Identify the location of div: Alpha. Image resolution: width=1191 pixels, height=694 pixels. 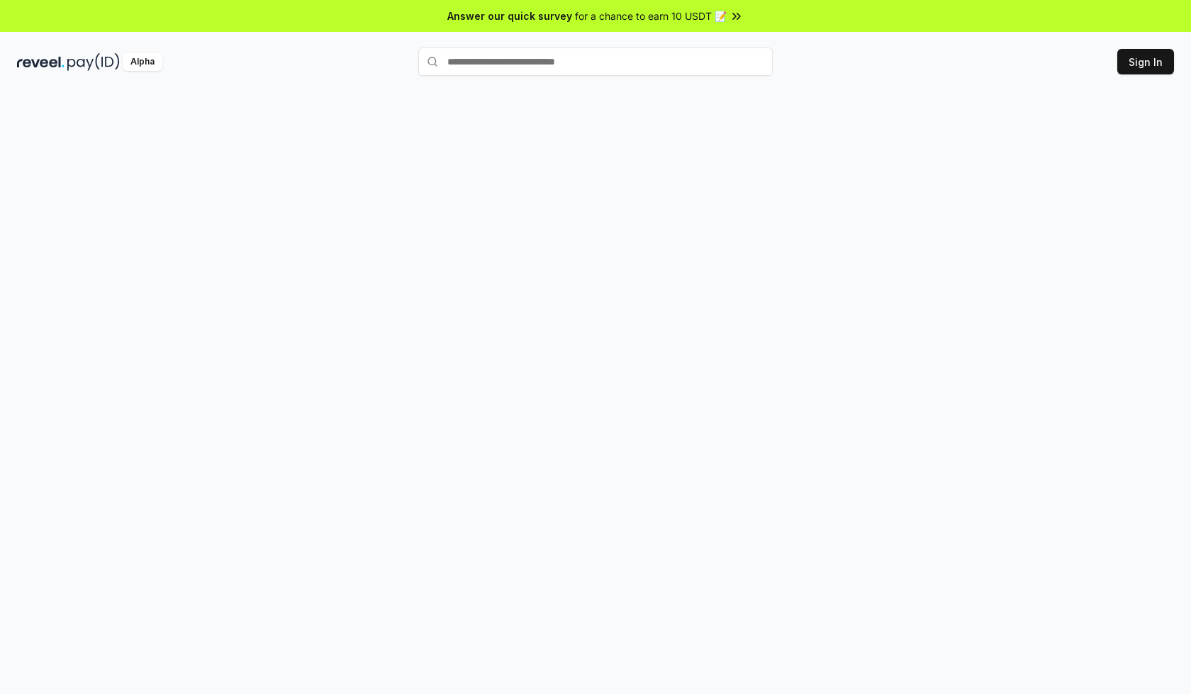
(143, 62).